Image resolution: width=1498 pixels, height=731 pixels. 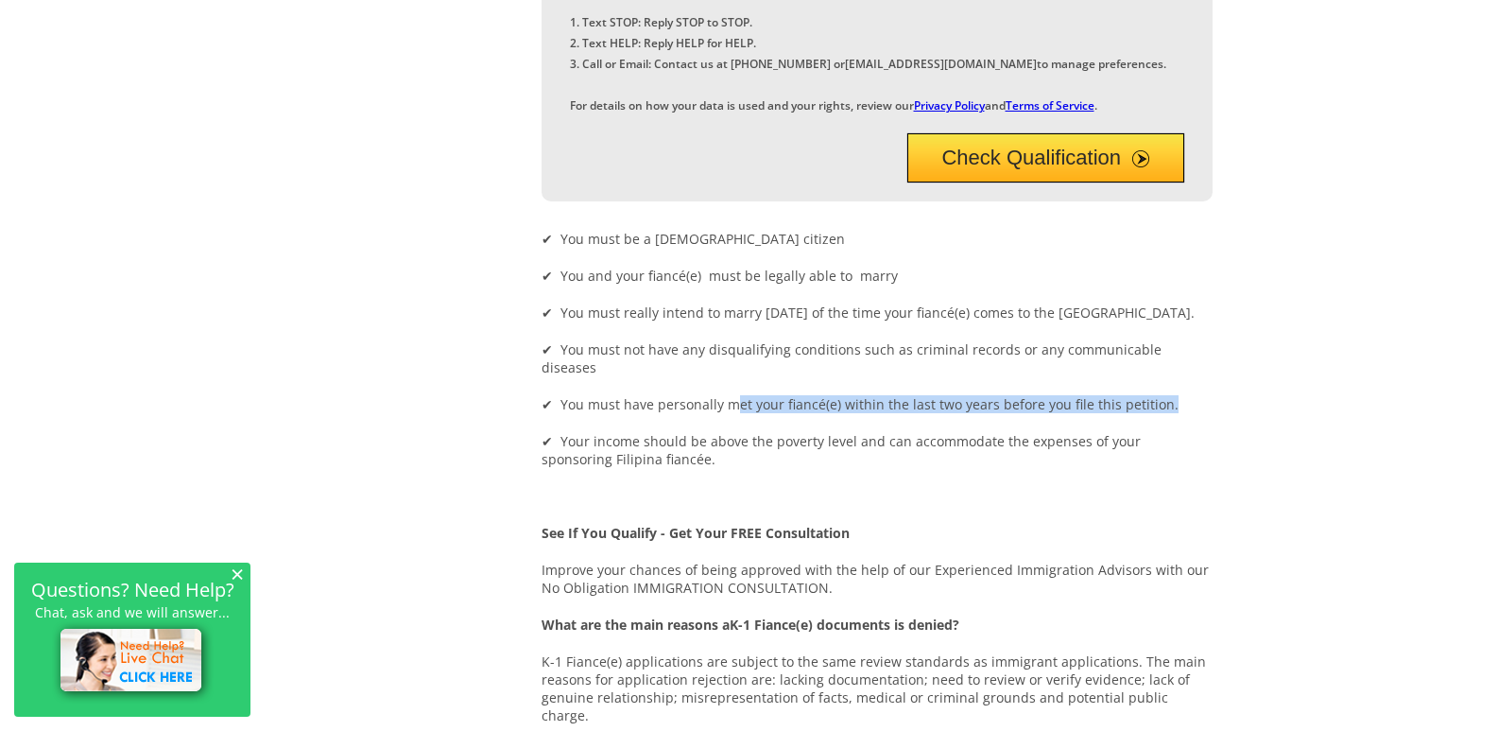 What do you see at coordinates (877, 688) in the screenshot?
I see `p: K-1 Fiance(e) applications are subject to the same review standards as immigrant applications. Th...` at bounding box center [877, 688].